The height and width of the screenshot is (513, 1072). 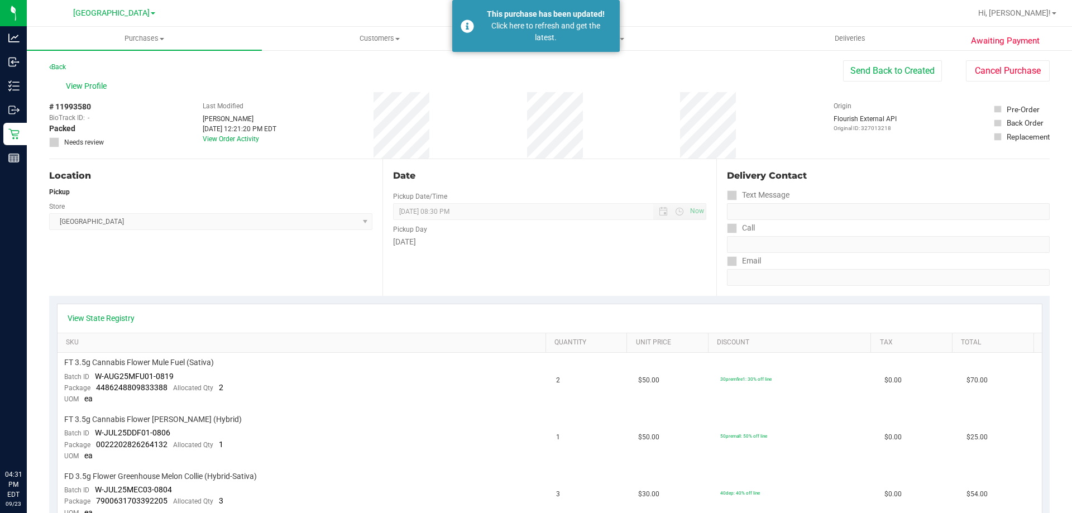 What do you see at coordinates (977, 437) in the screenshot?
I see `span: $25.00` at bounding box center [977, 437].